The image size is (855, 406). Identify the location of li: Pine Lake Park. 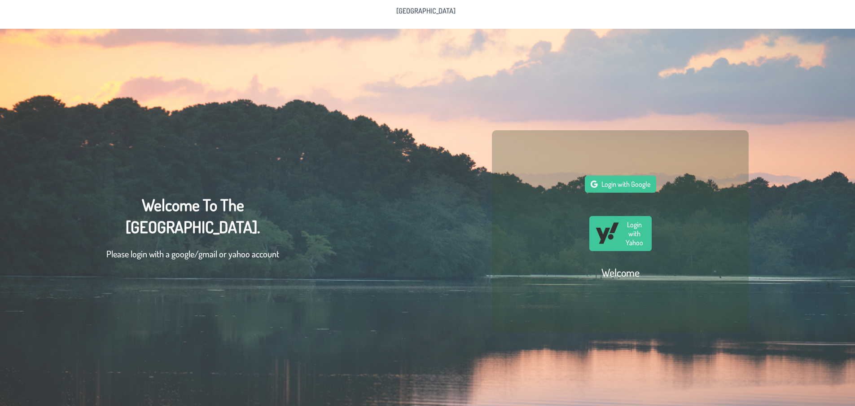
(426, 11).